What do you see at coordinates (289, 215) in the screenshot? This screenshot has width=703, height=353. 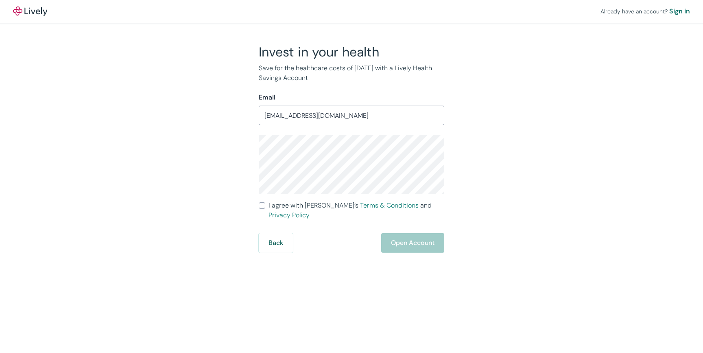 I see `a: Privacy Policy` at bounding box center [289, 215].